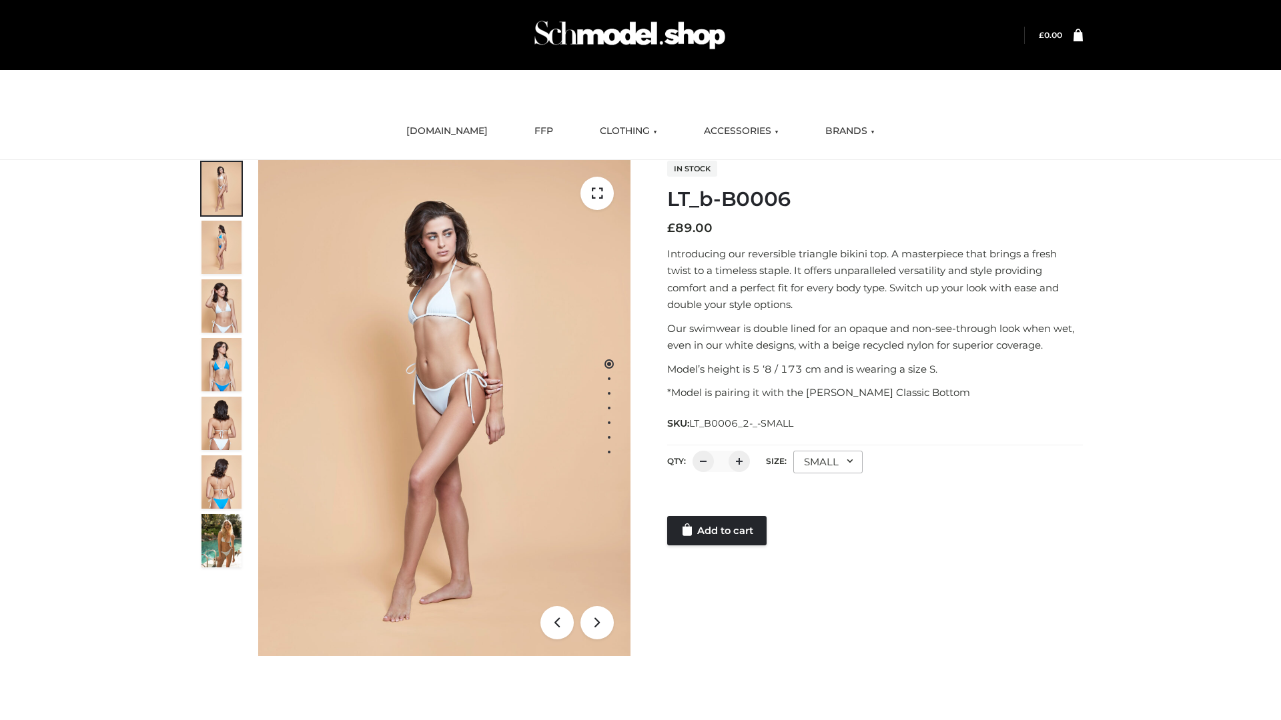 This screenshot has height=720, width=1281. Describe the element at coordinates (874, 337) in the screenshot. I see `p: Our swimwear is double lined for an opaque and non-see-through look when wet, even in our white d...` at that location.